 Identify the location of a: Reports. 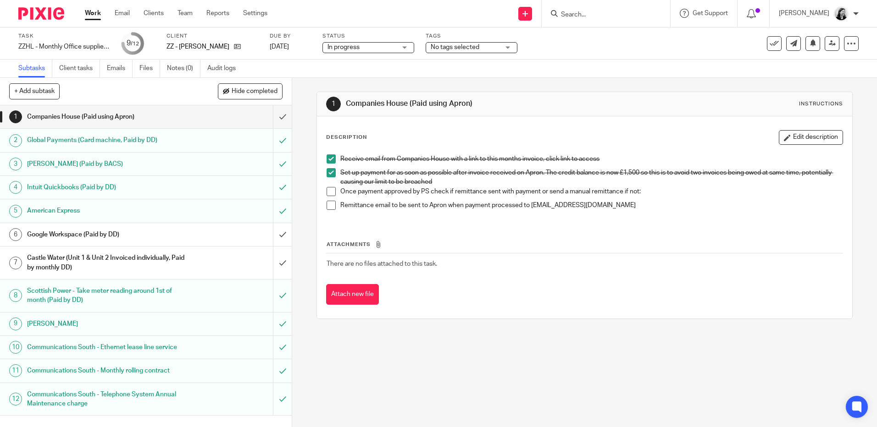
(218, 13).